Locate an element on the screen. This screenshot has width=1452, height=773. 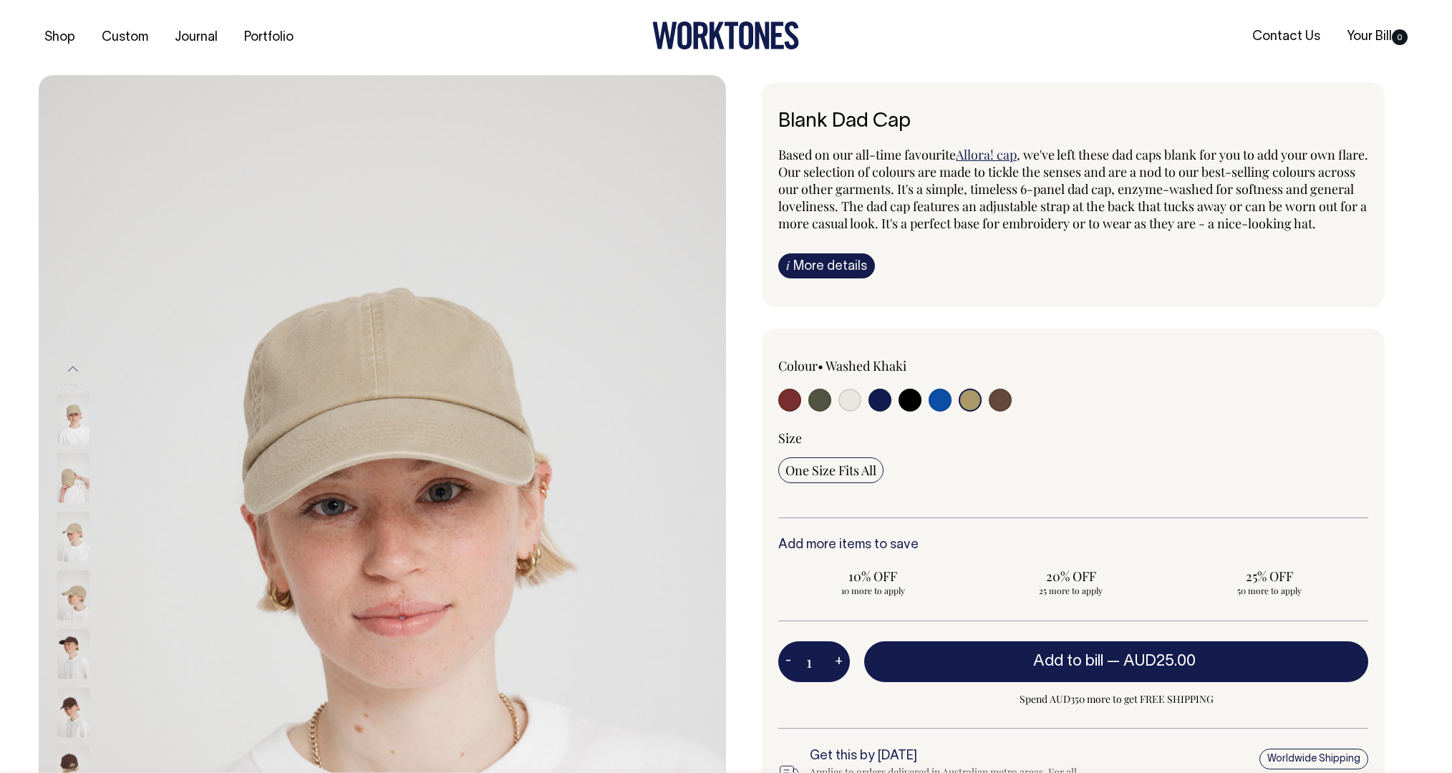
span: Based on our all-time favourite is located at coordinates (867, 155).